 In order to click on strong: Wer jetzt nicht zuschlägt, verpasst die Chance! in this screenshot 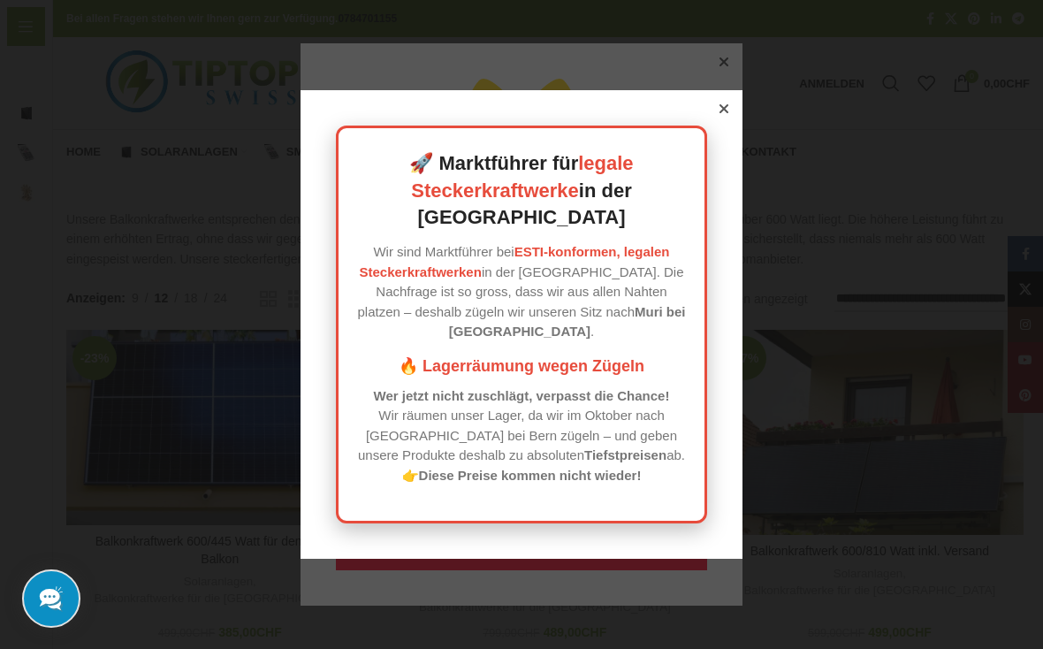, I will do `click(522, 395)`.